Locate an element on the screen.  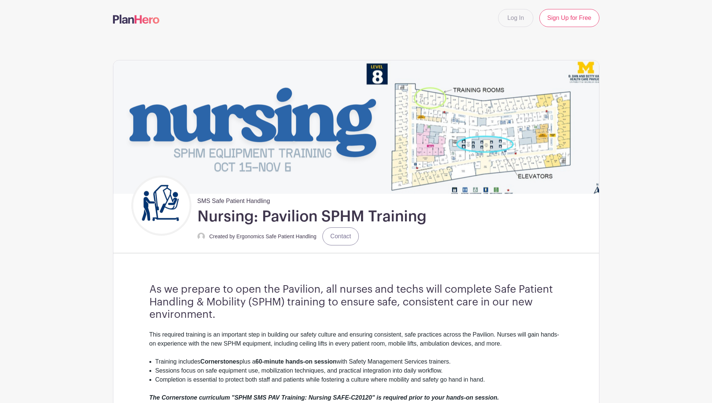
li: Sessions focus on safe equipment use, mobilization techniques, and practical integration into dai... is located at coordinates (359, 371).